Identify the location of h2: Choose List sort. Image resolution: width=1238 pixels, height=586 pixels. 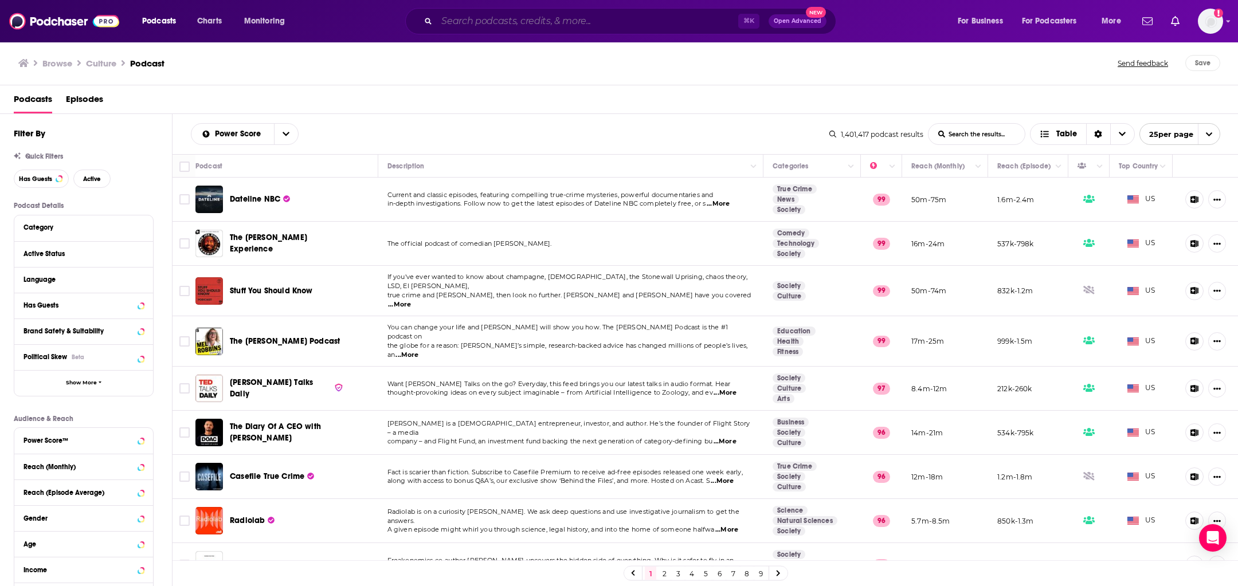
(245, 134).